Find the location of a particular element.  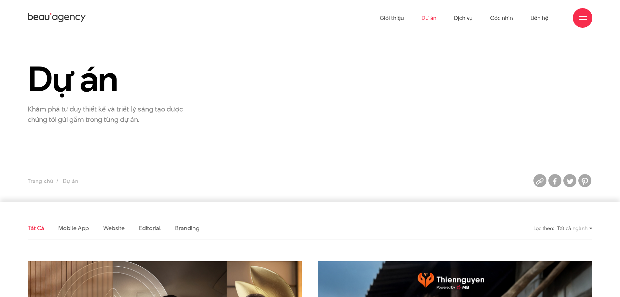

h1: Dự án is located at coordinates (116, 79).